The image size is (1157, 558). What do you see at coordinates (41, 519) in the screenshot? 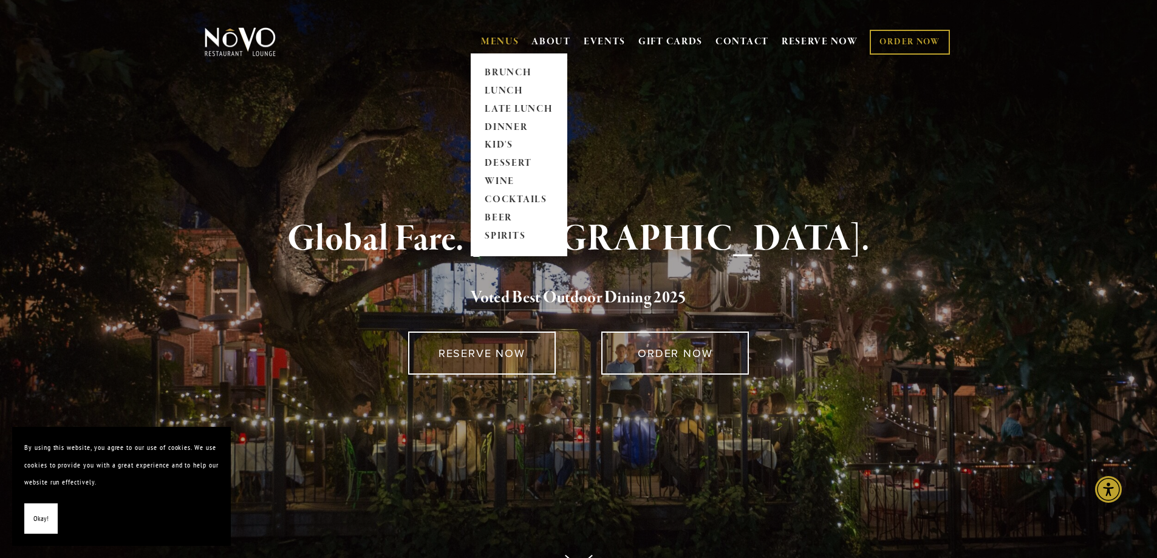
I see `button: Okay!` at bounding box center [41, 519].